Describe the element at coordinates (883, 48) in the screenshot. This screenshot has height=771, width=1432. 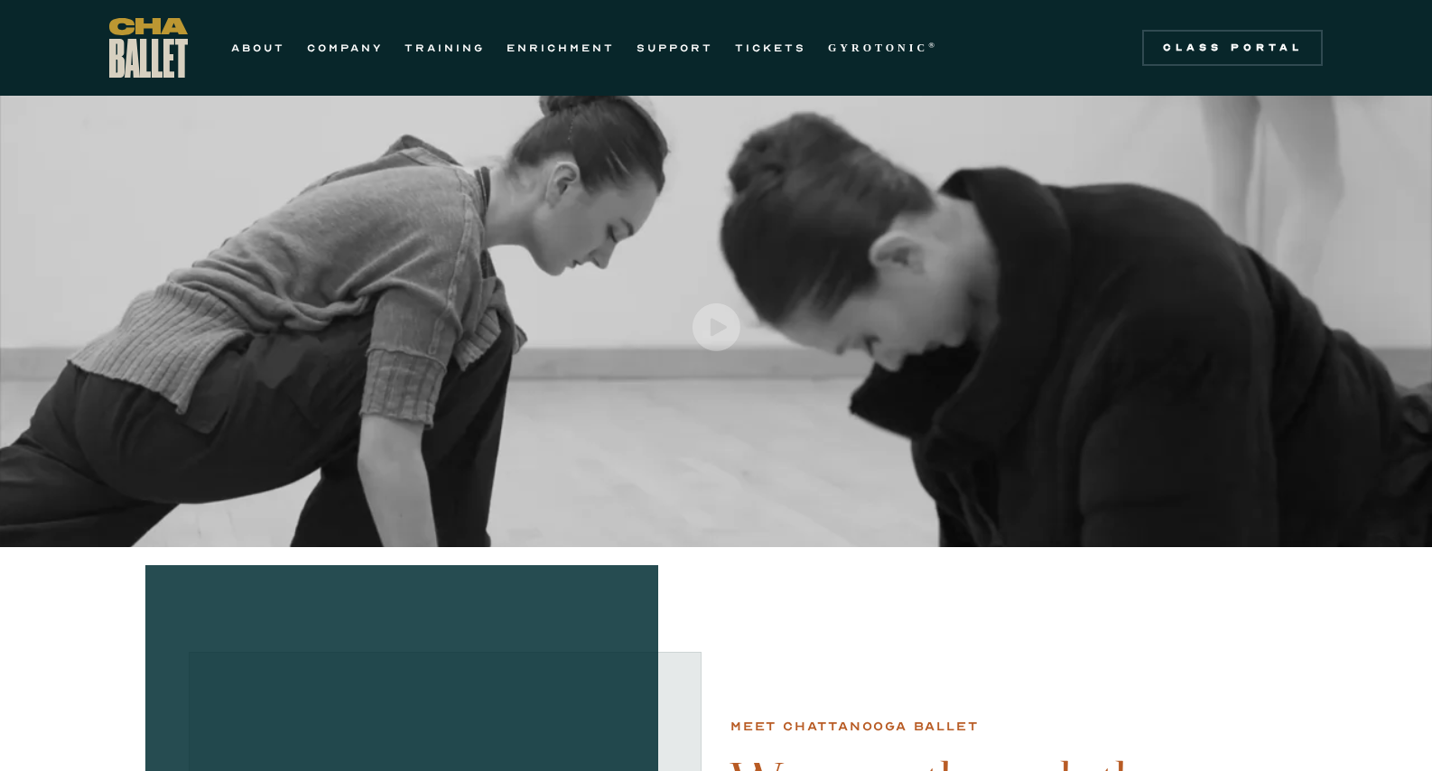
I see `a: GYROTONIC®` at that location.